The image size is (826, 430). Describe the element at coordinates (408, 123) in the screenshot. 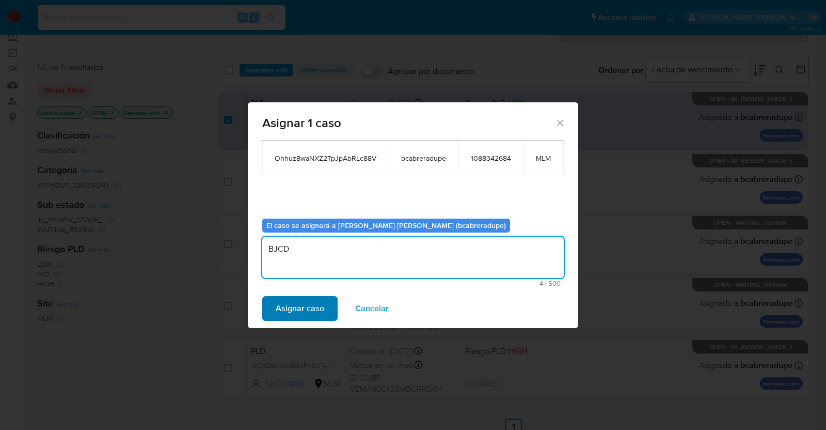

I see `span: Asignar 1 caso` at that location.